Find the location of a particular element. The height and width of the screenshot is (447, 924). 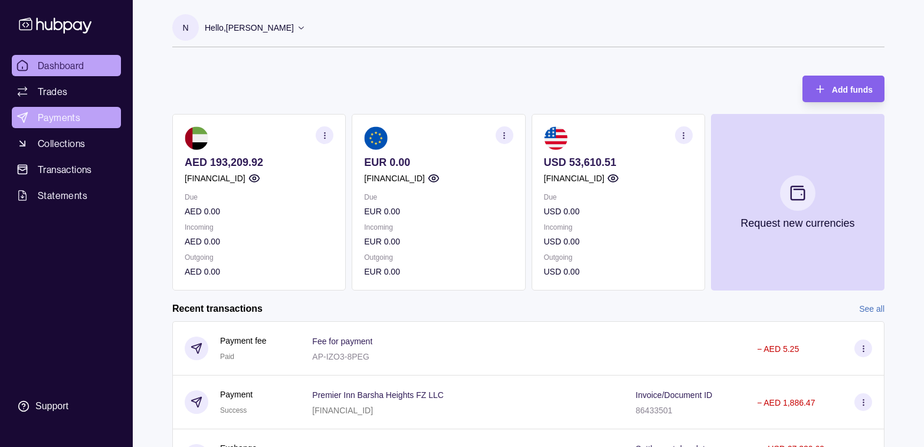

a: Payments is located at coordinates (66, 117).